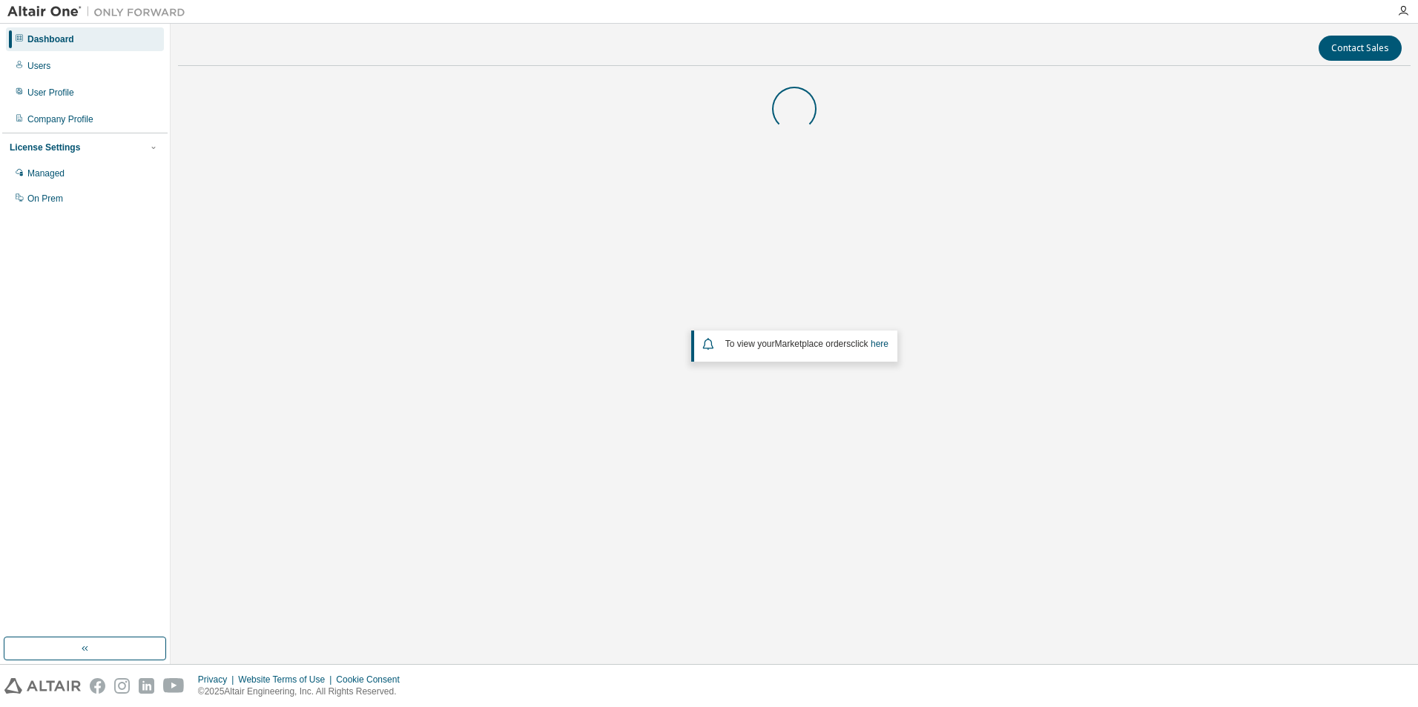 Image resolution: width=1418 pixels, height=707 pixels. What do you see at coordinates (146, 686) in the screenshot?
I see `img: linkedin.svg` at bounding box center [146, 686].